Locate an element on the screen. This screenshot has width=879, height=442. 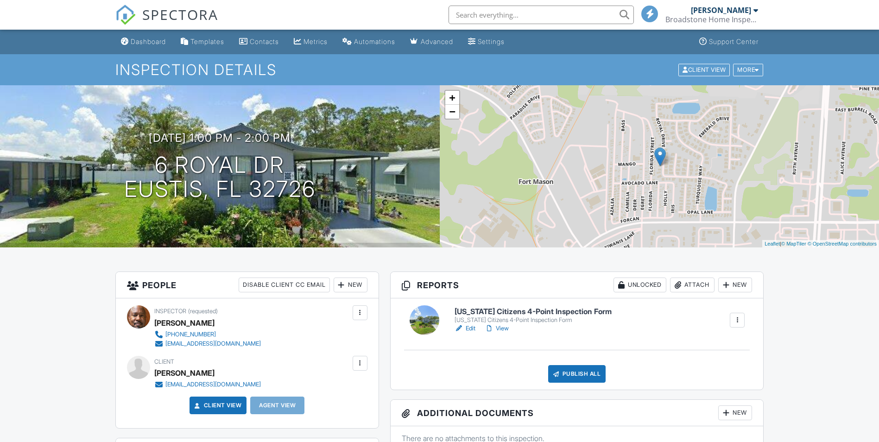
a: Zoom in is located at coordinates (452, 98).